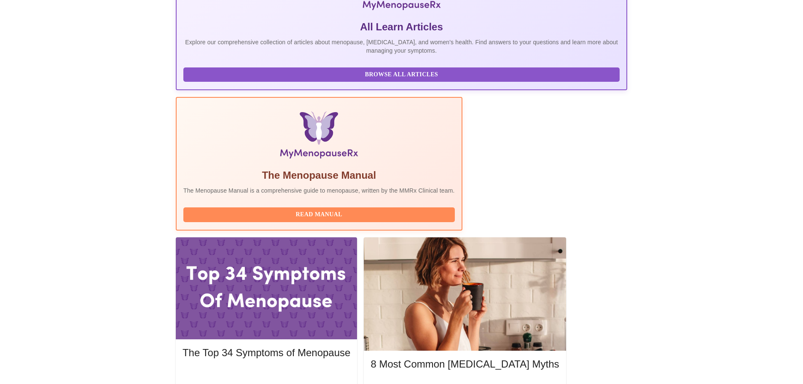 This screenshot has height=384, width=803. What do you see at coordinates (266, 374) in the screenshot?
I see `button: Read More` at bounding box center [266, 374].